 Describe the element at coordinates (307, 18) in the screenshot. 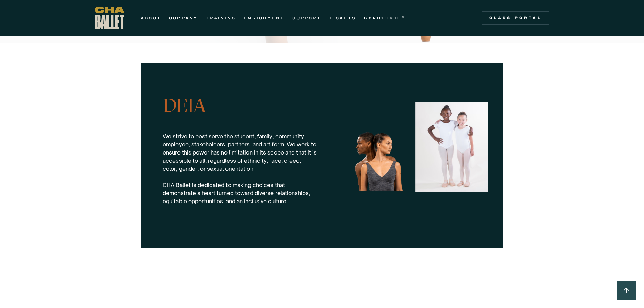

I see `a: SUPPORT` at that location.